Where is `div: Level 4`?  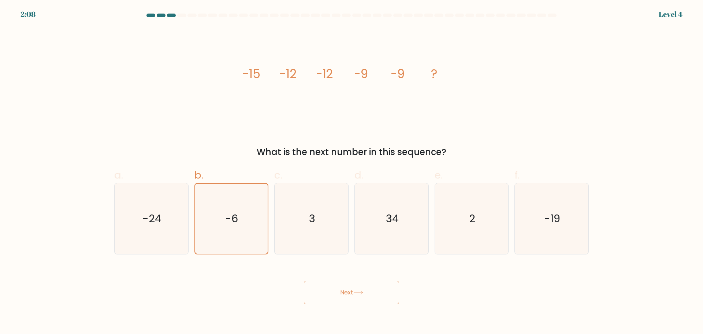 div: Level 4 is located at coordinates (670, 14).